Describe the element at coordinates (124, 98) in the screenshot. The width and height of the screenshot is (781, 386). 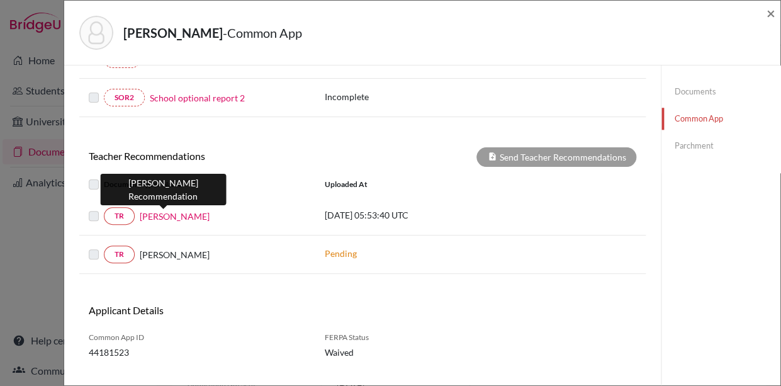
I see `a: SOR2` at that location.